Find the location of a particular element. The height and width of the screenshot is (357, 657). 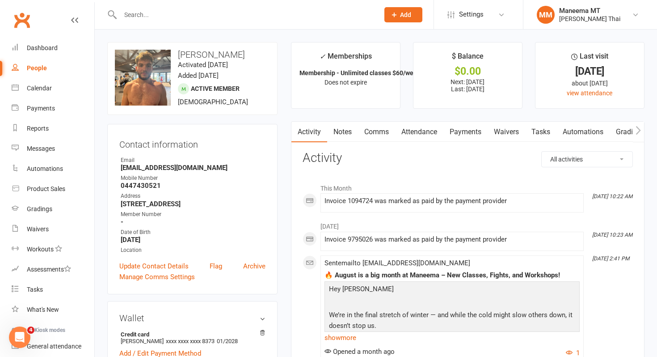

div: Maneema MT is located at coordinates (590, 11).